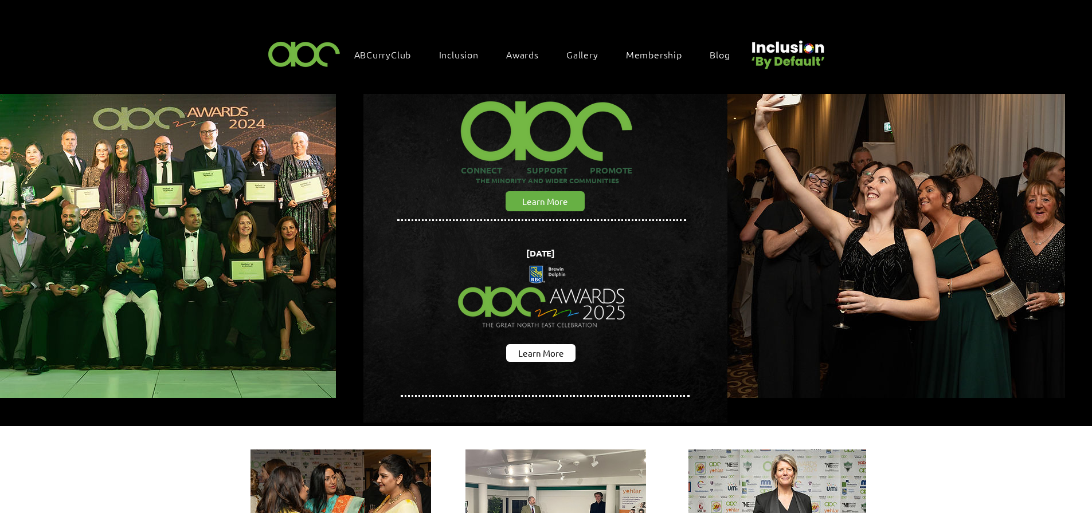 The image size is (1092, 513). Describe the element at coordinates (528, 54) in the screenshot. I see `div: Awards` at that location.